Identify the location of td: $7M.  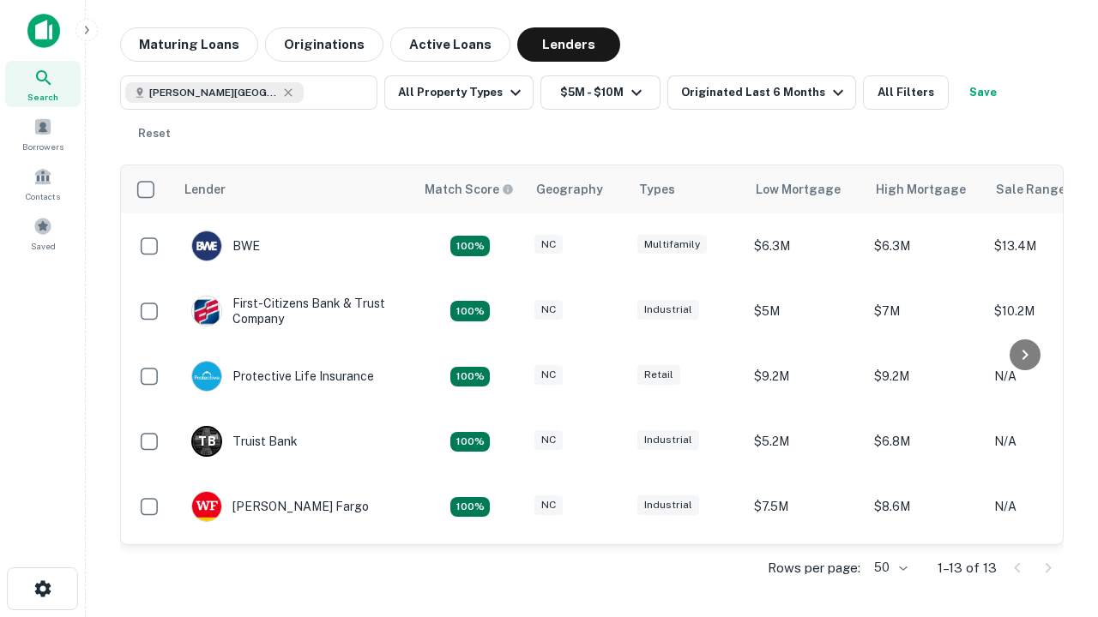
(925, 311).